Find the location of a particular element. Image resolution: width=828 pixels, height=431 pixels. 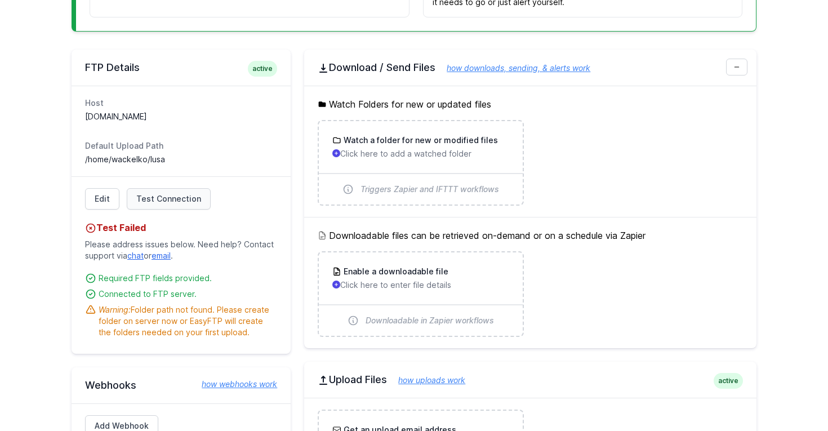

a: chat is located at coordinates (135, 255).